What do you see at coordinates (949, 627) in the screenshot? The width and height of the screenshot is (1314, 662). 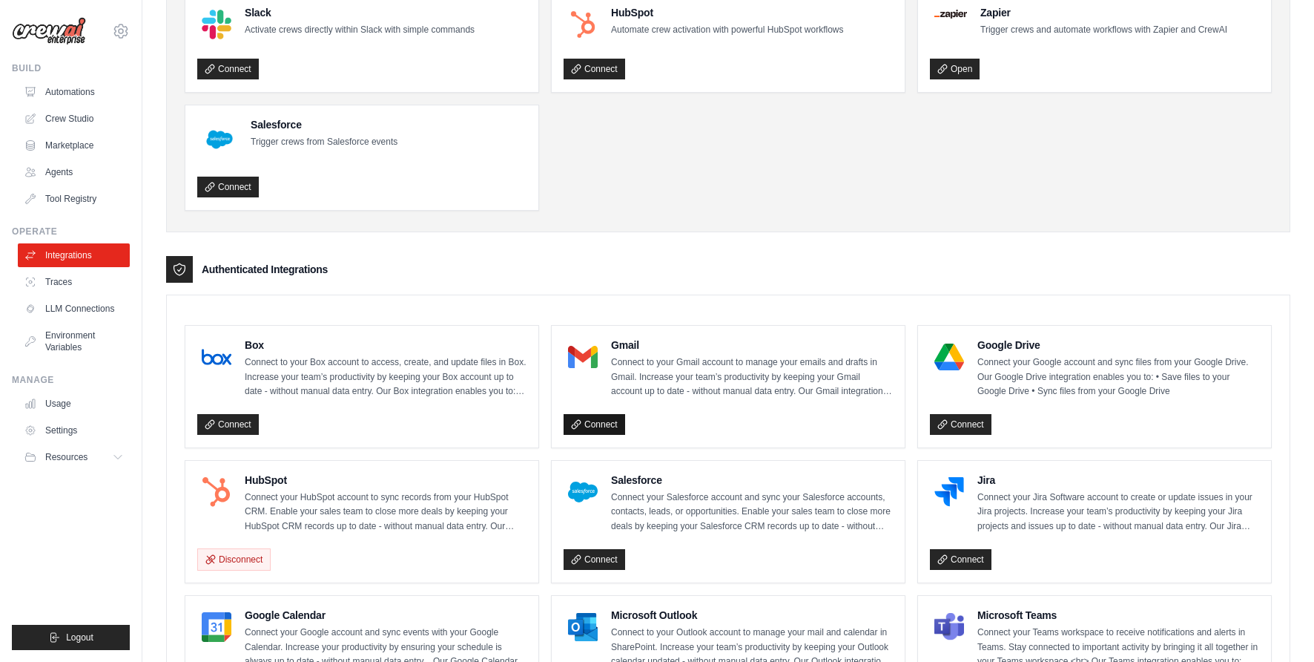 I see `img: Microsoft Teams Logo` at bounding box center [949, 627].